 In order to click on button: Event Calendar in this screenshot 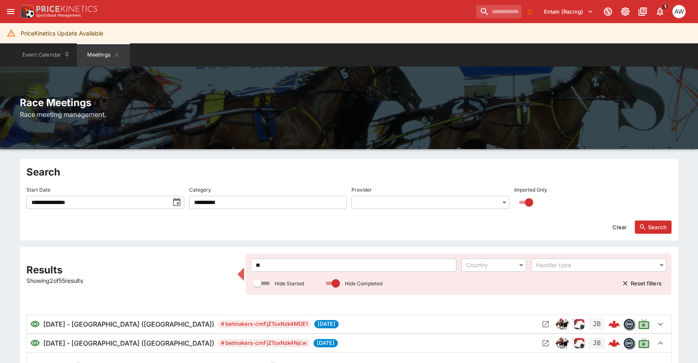, I will do `click(46, 55)`.